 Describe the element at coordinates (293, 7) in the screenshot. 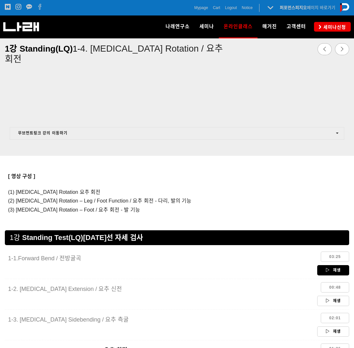

I see `strong: 퍼포먼스피지오` at that location.